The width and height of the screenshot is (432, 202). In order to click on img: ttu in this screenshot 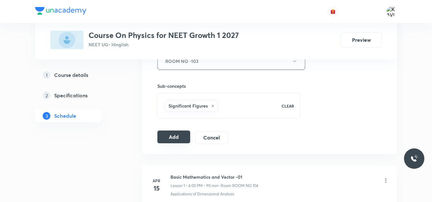, I will do `click(414, 158)`.